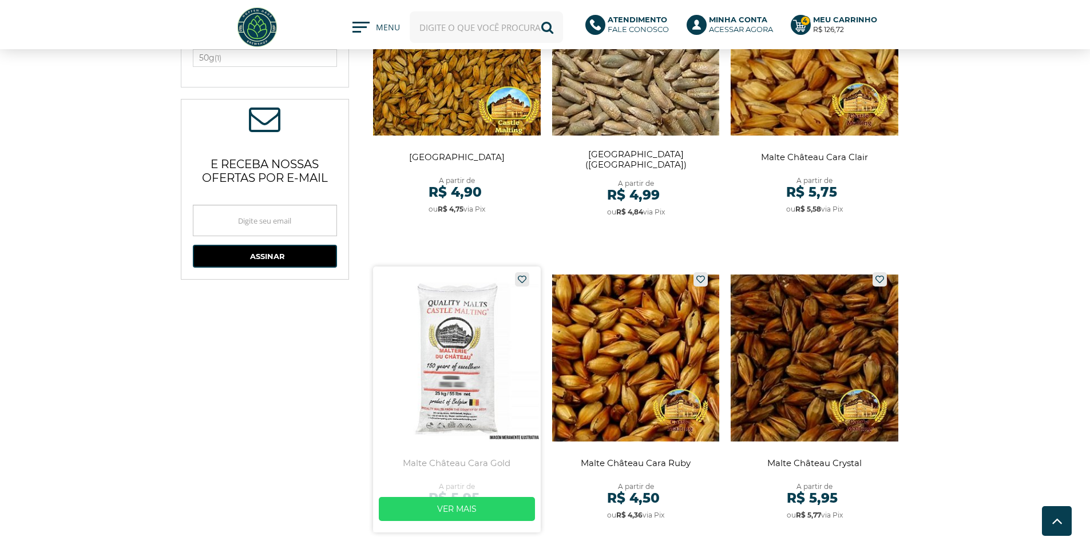  I want to click on b: Atendimento, so click(637, 19).